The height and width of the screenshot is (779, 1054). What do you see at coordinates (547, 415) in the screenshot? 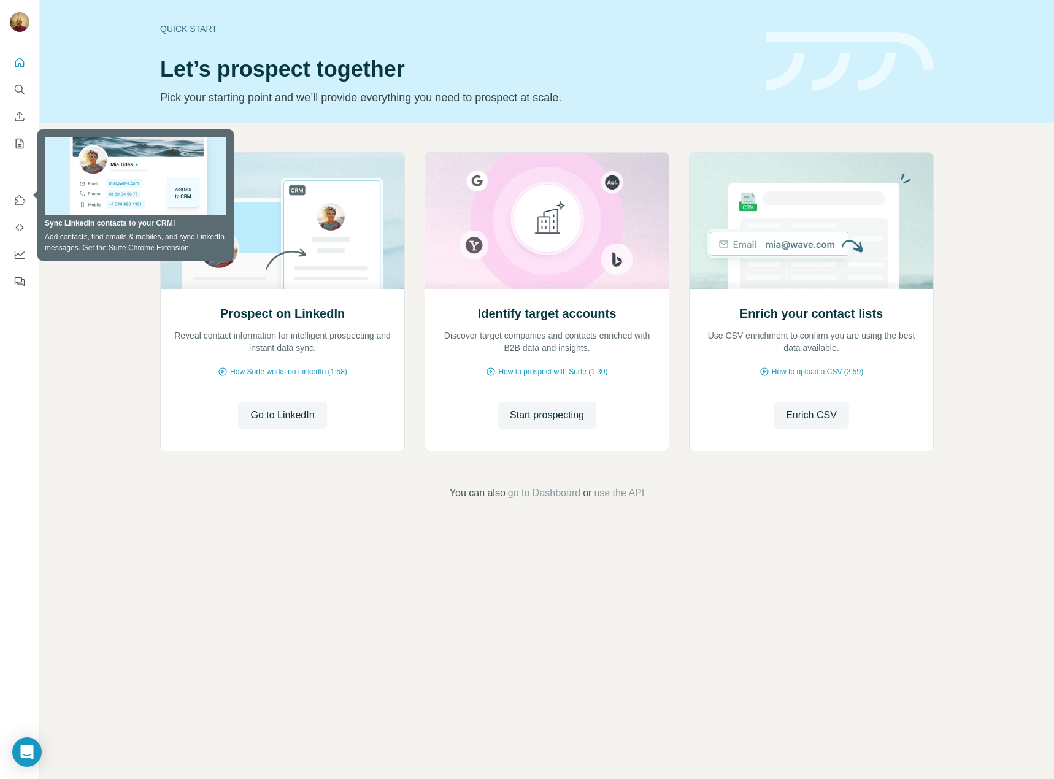
I see `button: Start prospecting` at bounding box center [547, 415].